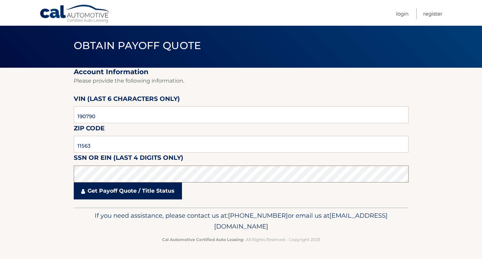  Describe the element at coordinates (241, 221) in the screenshot. I see `p: If you need assistance, please contact us at: or email us at` at that location.